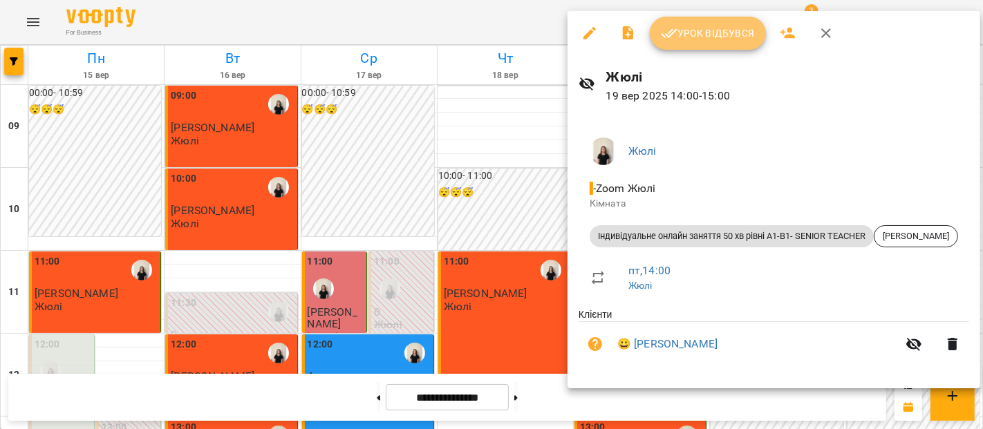 The width and height of the screenshot is (983, 429). What do you see at coordinates (787, 77) in the screenshot?
I see `h6: Жюлі` at bounding box center [787, 77].